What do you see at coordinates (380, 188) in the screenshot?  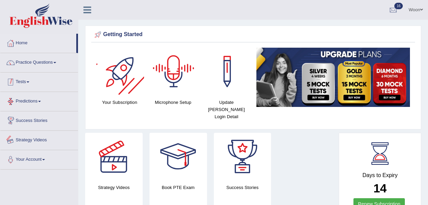 I see `b: 14` at bounding box center [380, 188].